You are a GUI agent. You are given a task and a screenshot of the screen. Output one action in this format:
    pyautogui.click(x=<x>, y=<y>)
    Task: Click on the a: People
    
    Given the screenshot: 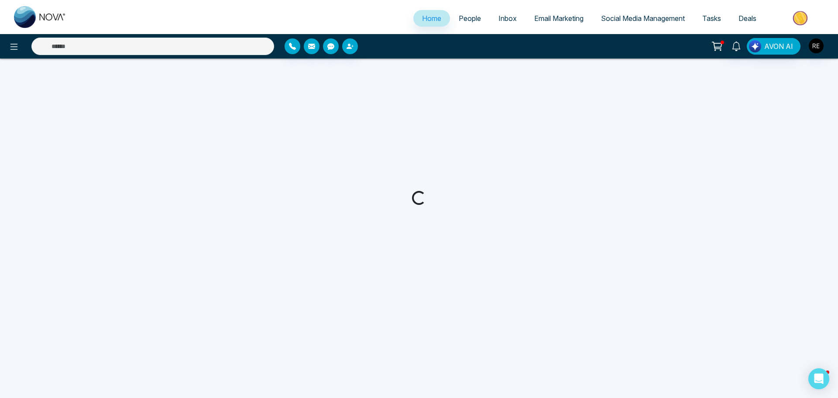 What is the action you would take?
    pyautogui.click(x=470, y=18)
    